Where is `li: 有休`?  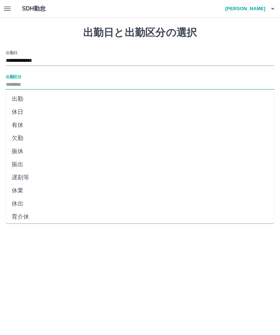
li: 有休 is located at coordinates (140, 125).